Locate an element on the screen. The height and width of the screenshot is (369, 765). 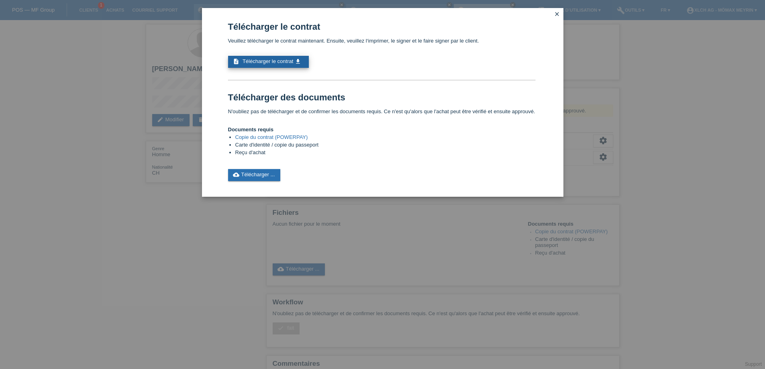
span: Télécharger le contrat is located at coordinates (268, 61).